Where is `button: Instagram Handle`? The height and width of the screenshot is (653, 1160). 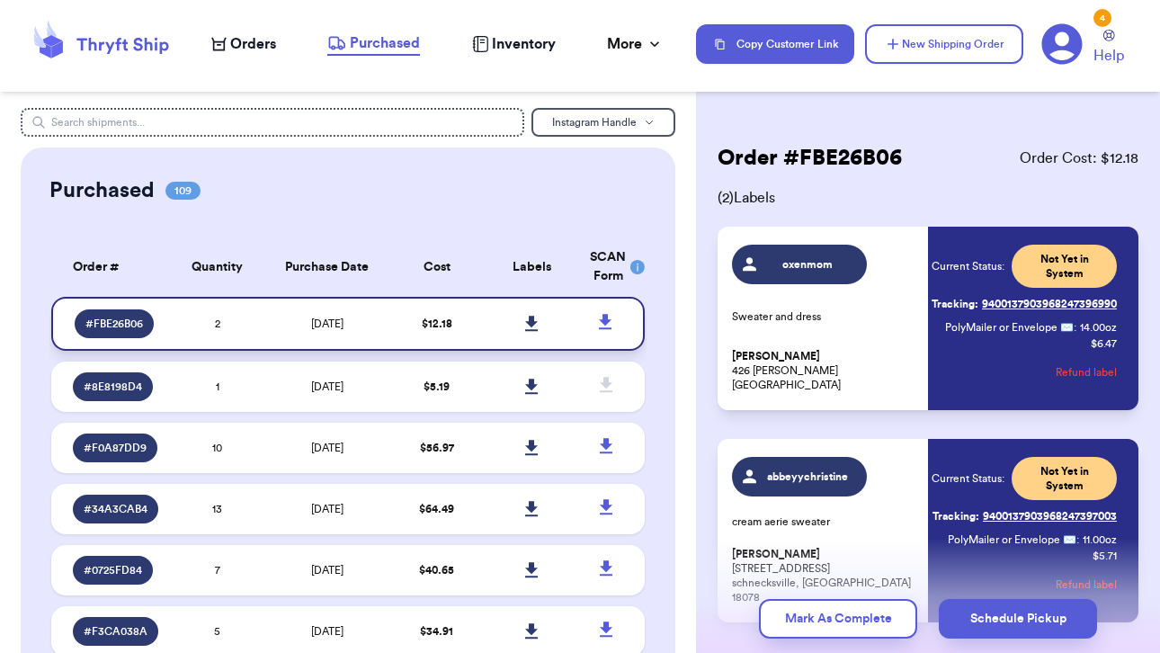
button: Instagram Handle is located at coordinates (603, 122).